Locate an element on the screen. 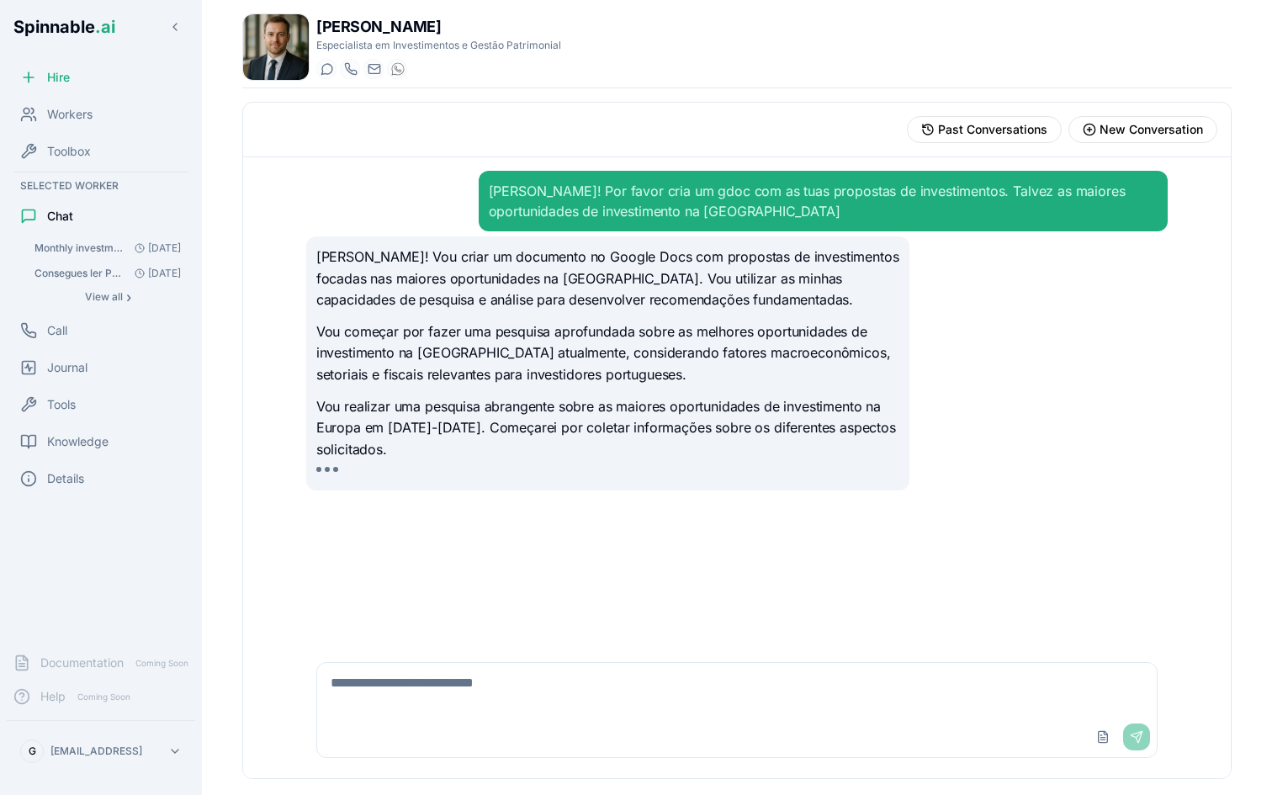 The width and height of the screenshot is (1272, 795). span: Consegues ler PDFs?: # 🔮 **ANÁLISE: BITCOIN NA SUA CARTEIRA** Excelente pergunta! **SIM, faz muit... is located at coordinates (81, 273).